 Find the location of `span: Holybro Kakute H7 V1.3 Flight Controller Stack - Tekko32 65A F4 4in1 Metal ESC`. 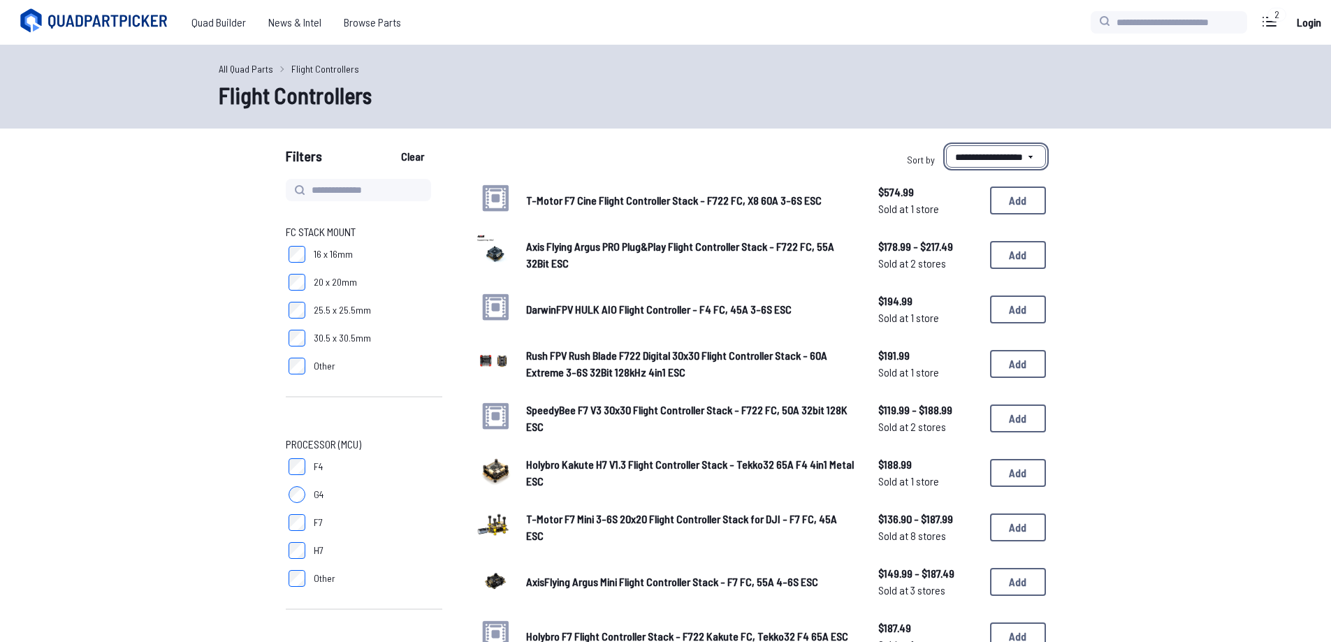

span: Holybro Kakute H7 V1.3 Flight Controller Stack - Tekko32 65A F4 4in1 Metal ESC is located at coordinates (689, 472).